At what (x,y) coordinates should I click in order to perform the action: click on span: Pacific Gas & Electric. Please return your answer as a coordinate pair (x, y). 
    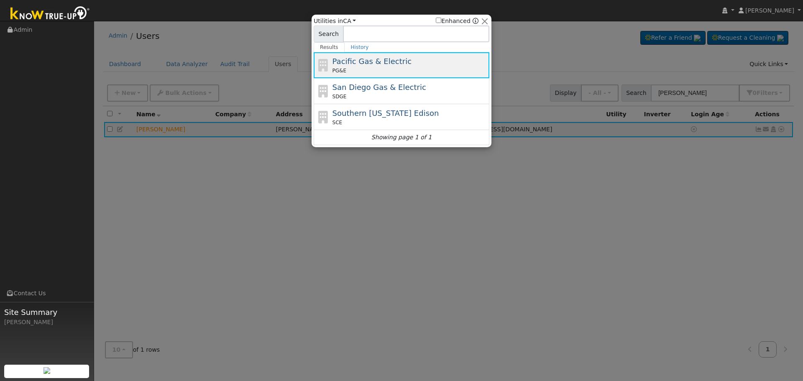
    Looking at the image, I should click on (372, 61).